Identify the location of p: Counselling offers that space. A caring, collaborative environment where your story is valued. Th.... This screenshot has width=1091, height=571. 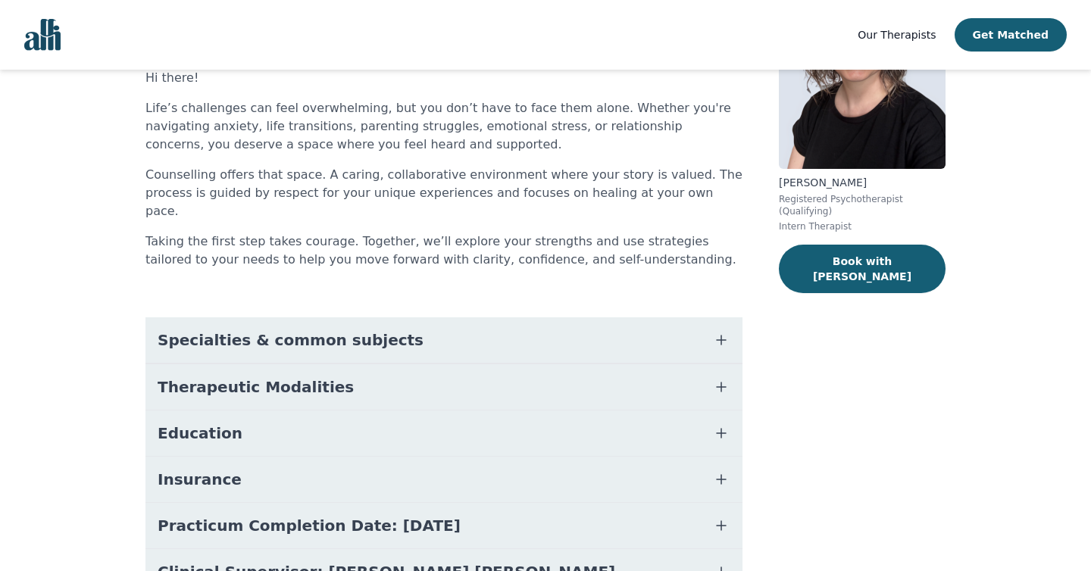
(444, 193).